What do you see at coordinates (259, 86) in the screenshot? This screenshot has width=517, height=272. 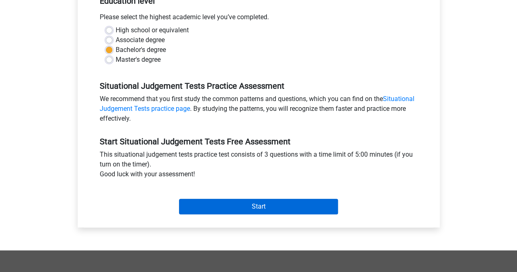 I see `h5: Situational Judgement Tests Practice Assessment` at bounding box center [259, 86].